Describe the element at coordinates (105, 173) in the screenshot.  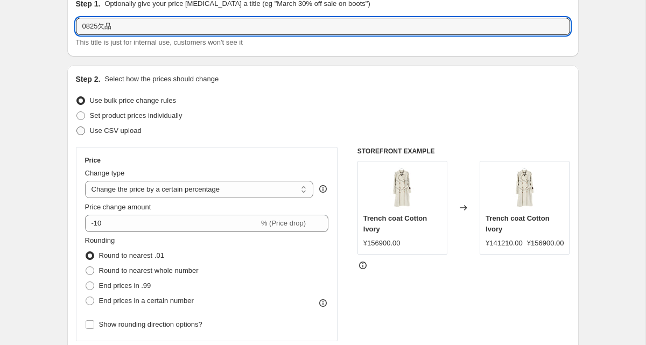
I see `span: Change type` at that location.